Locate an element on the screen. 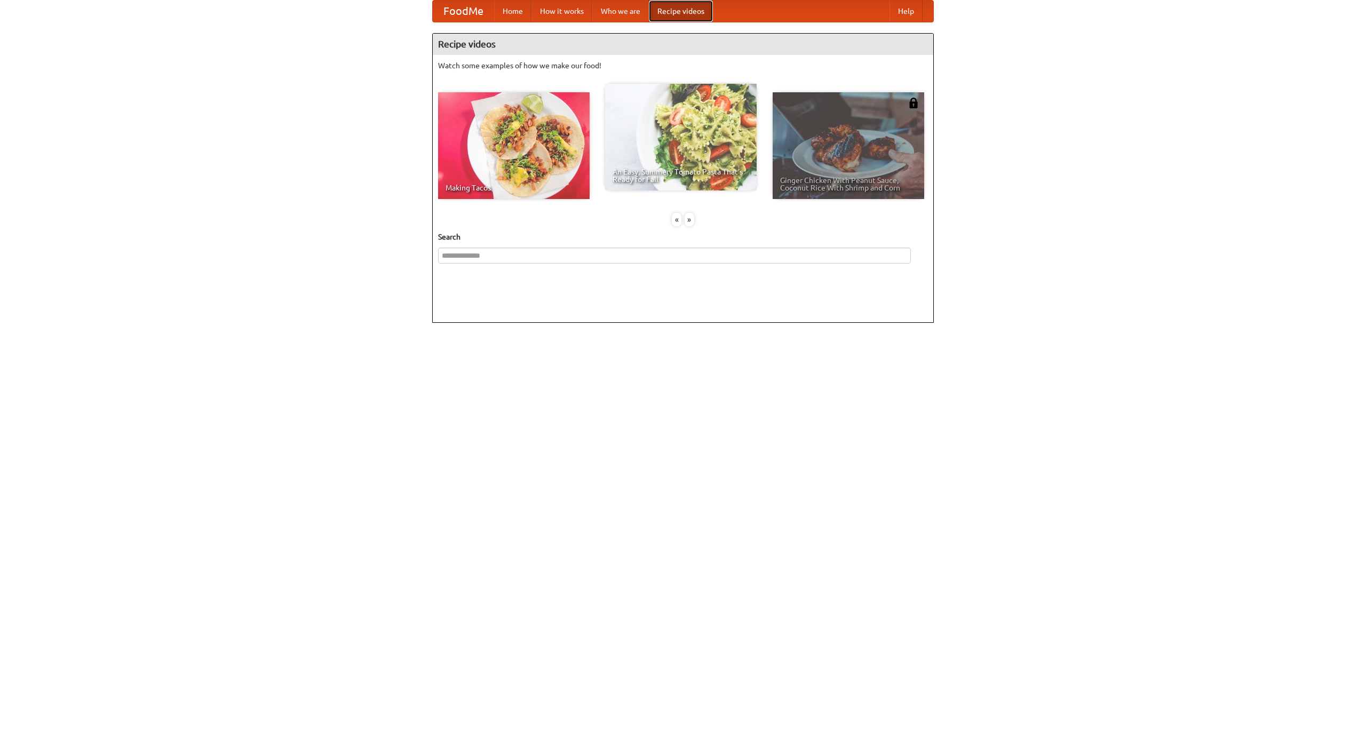 This screenshot has width=1366, height=755. a: Making Tacos is located at coordinates (514, 146).